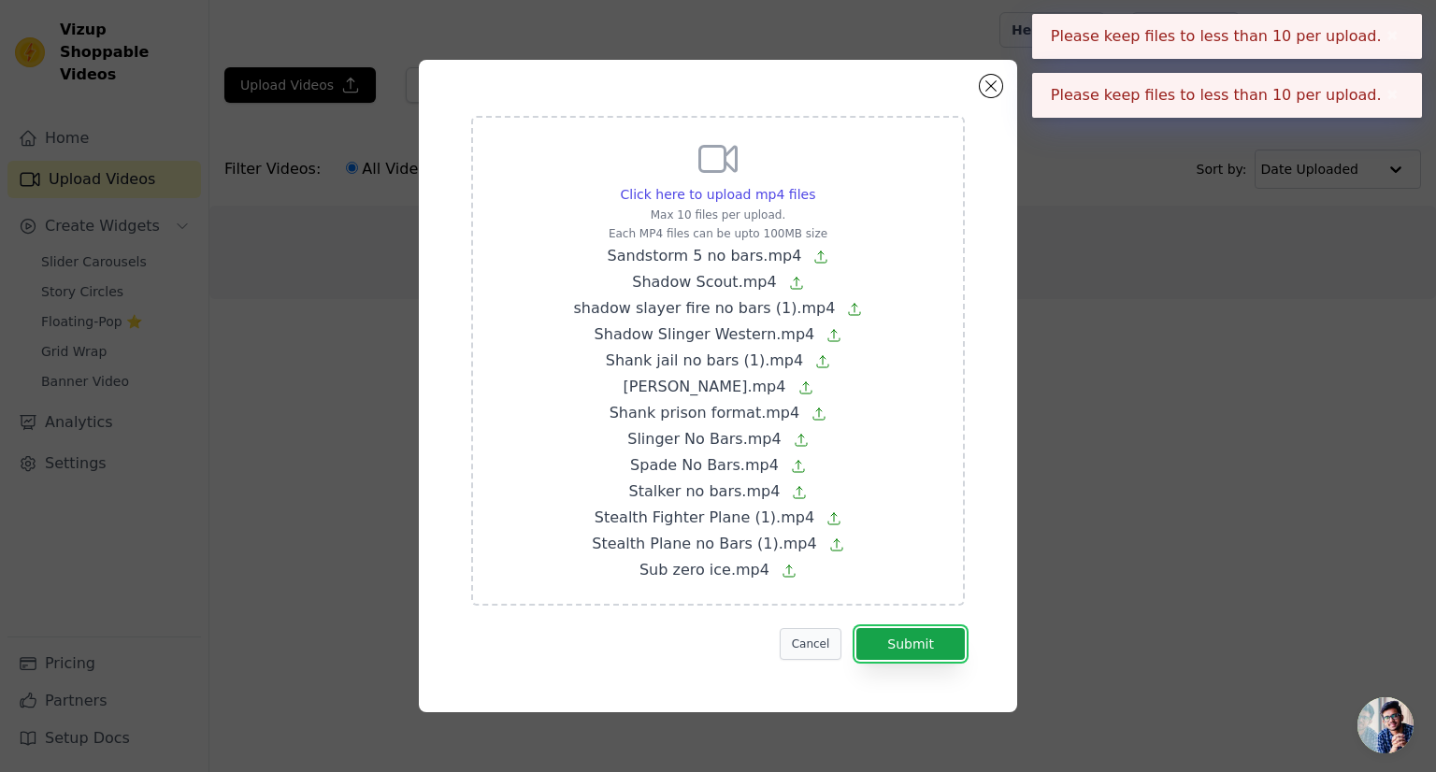 The height and width of the screenshot is (772, 1436). Describe the element at coordinates (704, 281) in the screenshot. I see `span: Shadow Scout.mp4` at that location.